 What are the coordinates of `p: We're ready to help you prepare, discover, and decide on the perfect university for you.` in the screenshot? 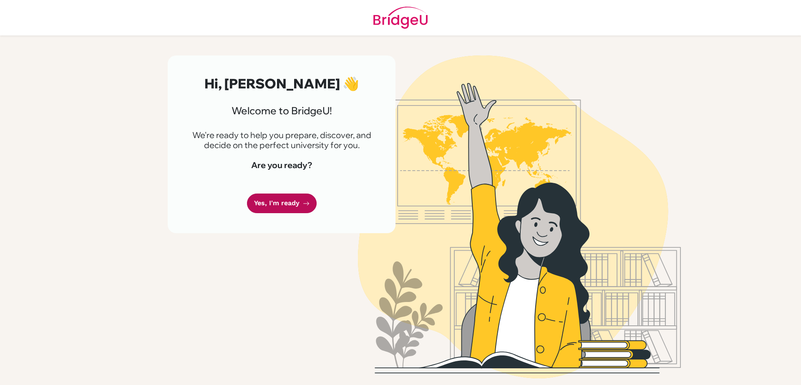 It's located at (282, 140).